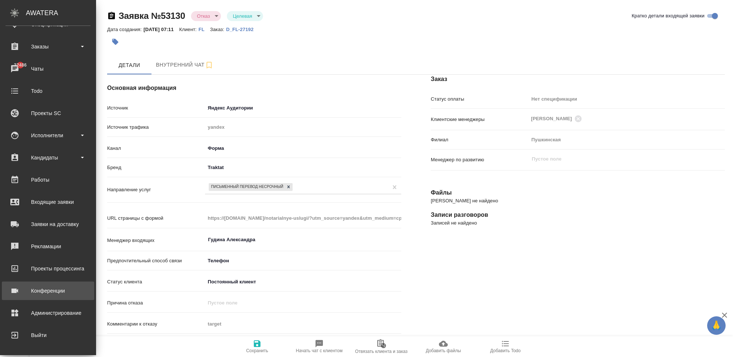  I want to click on a: 32486Чаты, so click(48, 69).